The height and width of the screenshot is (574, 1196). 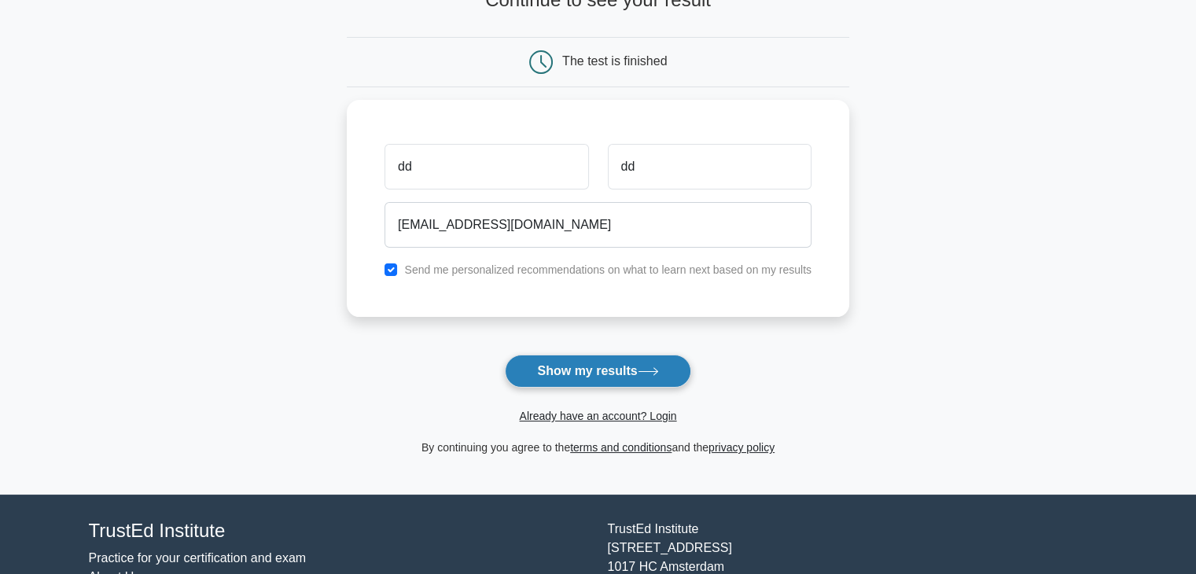 What do you see at coordinates (339, 531) in the screenshot?
I see `h4: TrustEd Institute` at bounding box center [339, 531].